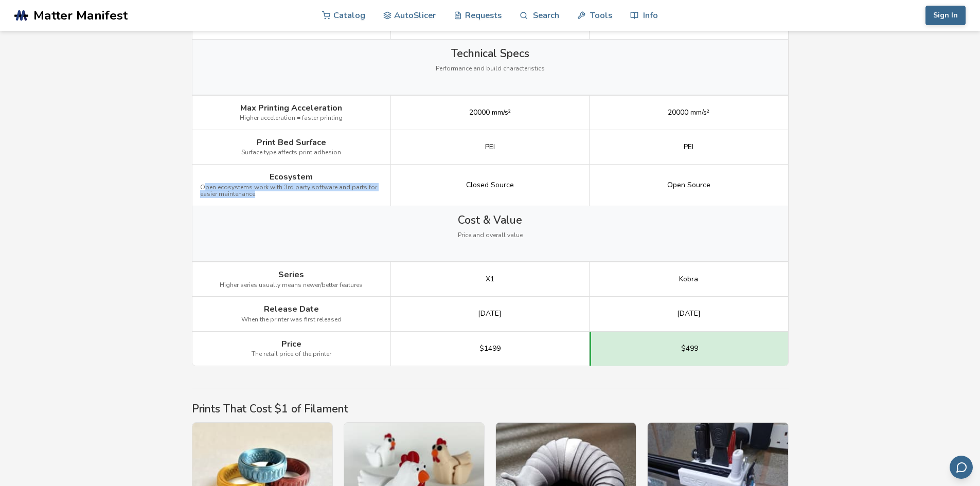 The image size is (980, 486). I want to click on span: Price and overall value, so click(490, 236).